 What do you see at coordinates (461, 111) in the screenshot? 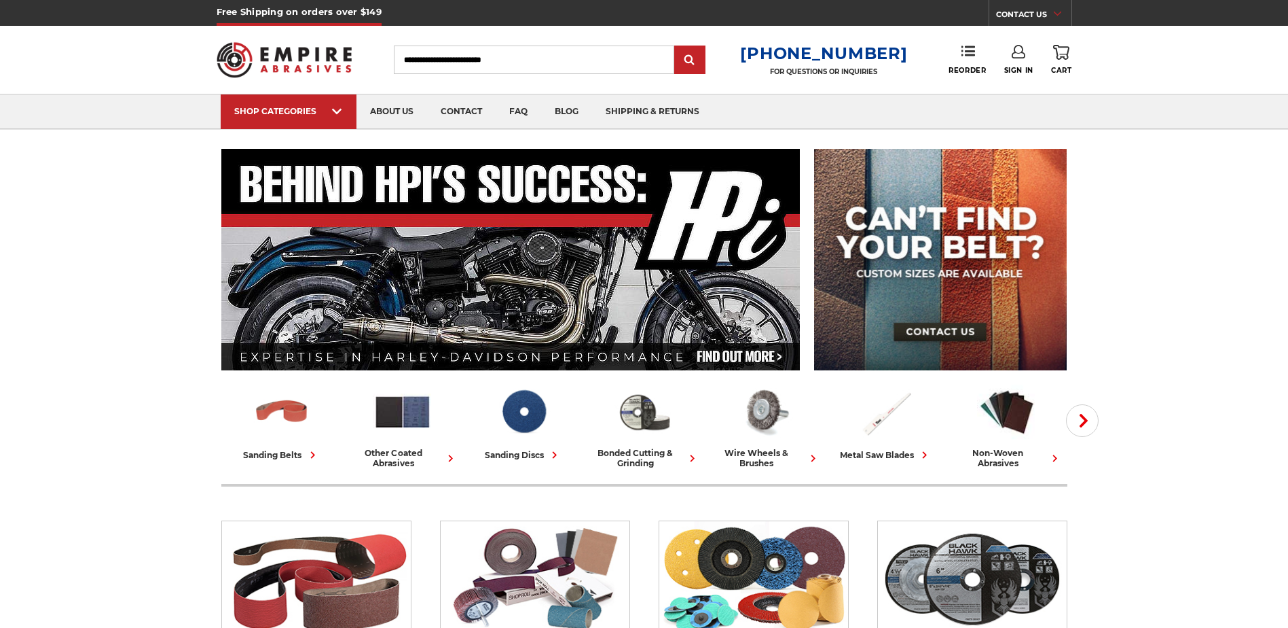
I see `a: contact` at bounding box center [461, 111].